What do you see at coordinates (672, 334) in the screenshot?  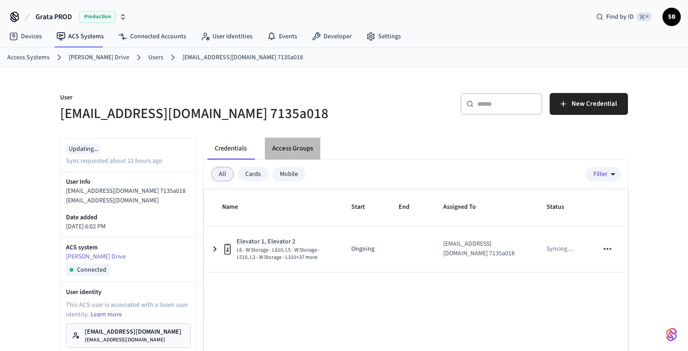 I see `img: SeamLogoGradient.69752ec5.svg` at bounding box center [672, 334].